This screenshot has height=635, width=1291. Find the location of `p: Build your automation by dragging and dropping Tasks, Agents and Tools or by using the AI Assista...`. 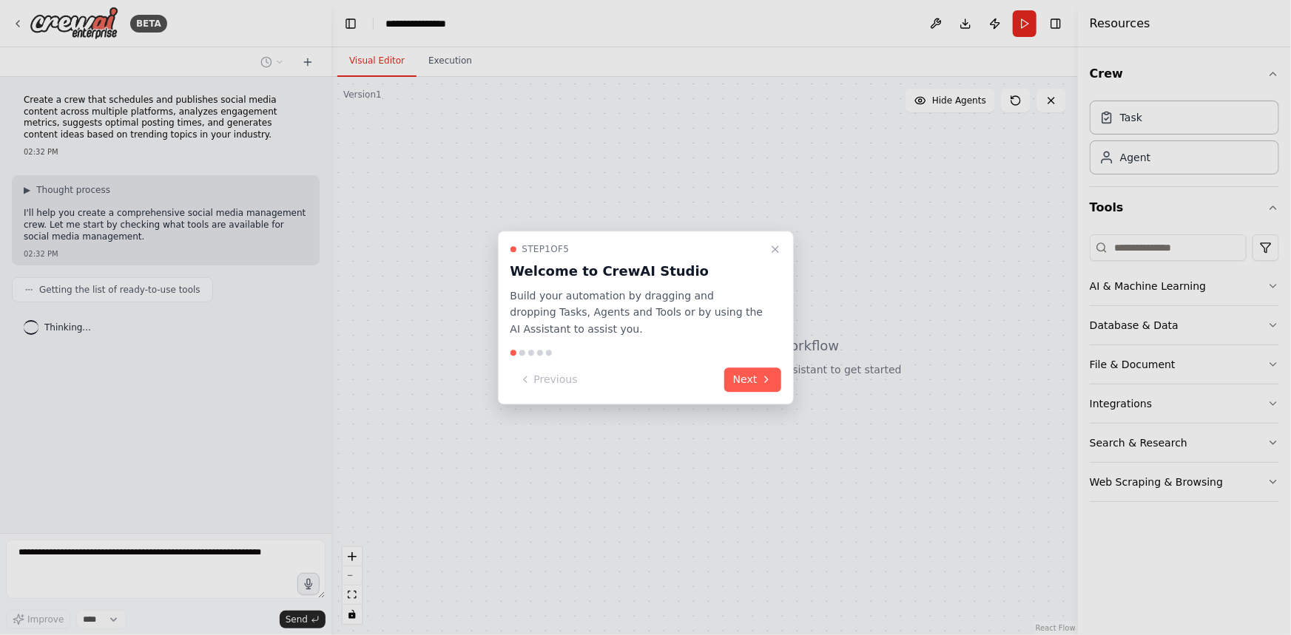

p: Build your automation by dragging and dropping Tasks, Agents and Tools or by using the AI Assista... is located at coordinates (637, 313).